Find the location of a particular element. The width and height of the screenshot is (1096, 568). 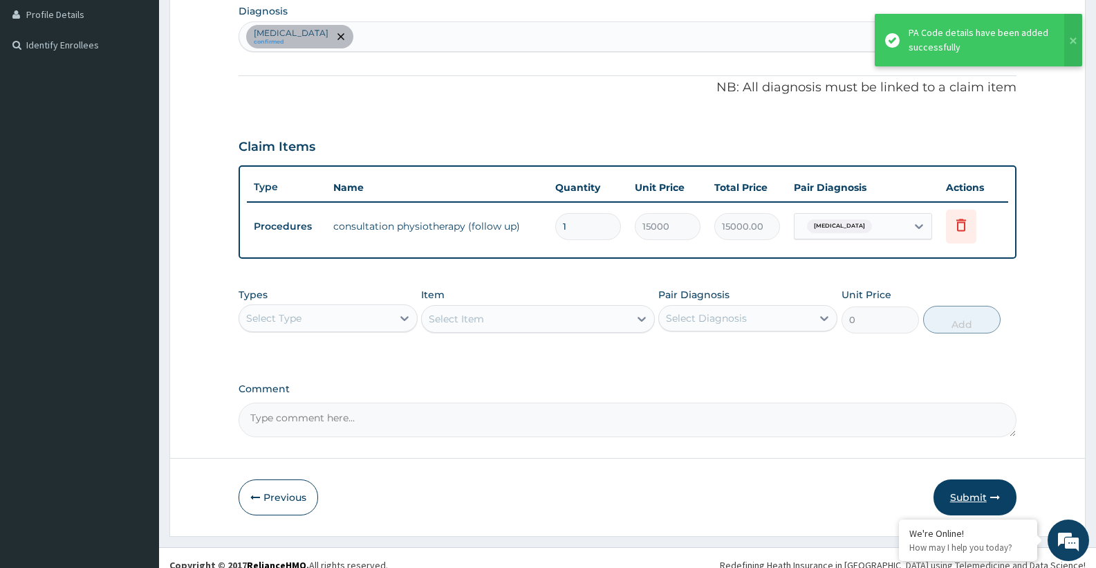

label: Pair Diagnosis is located at coordinates (694, 295).